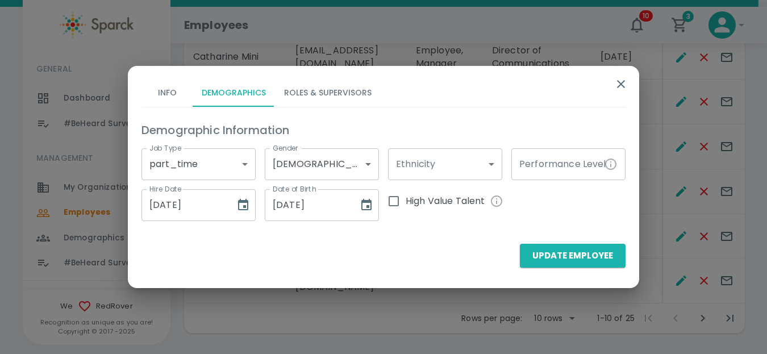  I want to click on label: Date of Birth, so click(294, 189).